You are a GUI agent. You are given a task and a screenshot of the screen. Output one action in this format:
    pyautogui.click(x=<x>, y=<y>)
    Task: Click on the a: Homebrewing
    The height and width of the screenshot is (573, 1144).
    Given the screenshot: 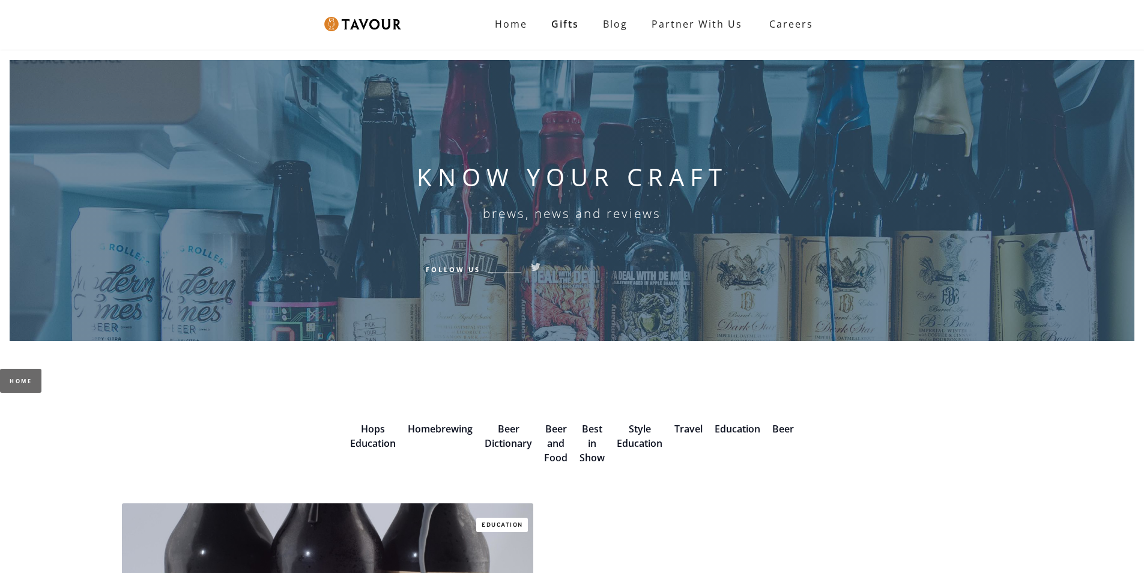 What is the action you would take?
    pyautogui.click(x=440, y=429)
    